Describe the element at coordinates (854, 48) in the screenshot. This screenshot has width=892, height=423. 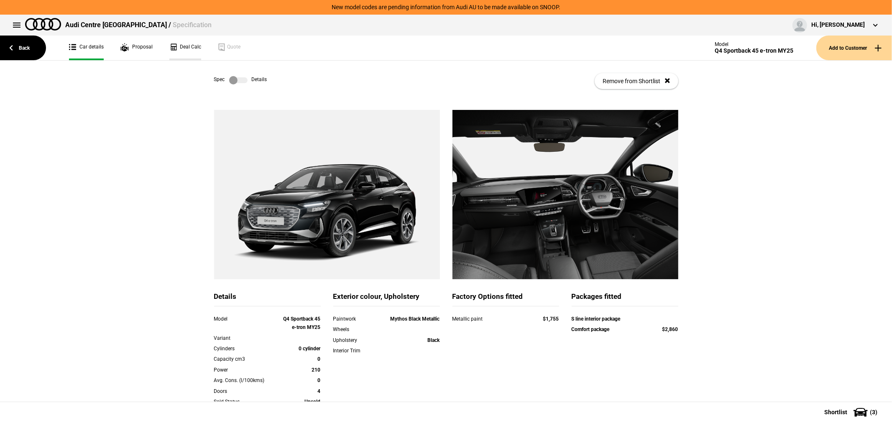
I see `button: Add to Customer` at that location.